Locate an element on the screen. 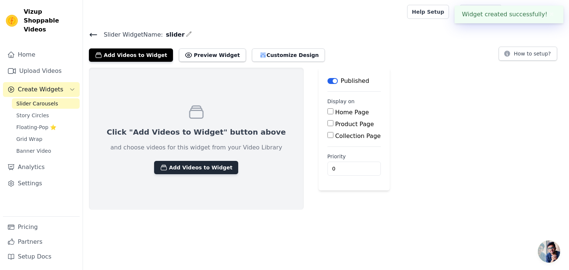  p: Click "Add Videos to Widget" button above is located at coordinates (196, 132).